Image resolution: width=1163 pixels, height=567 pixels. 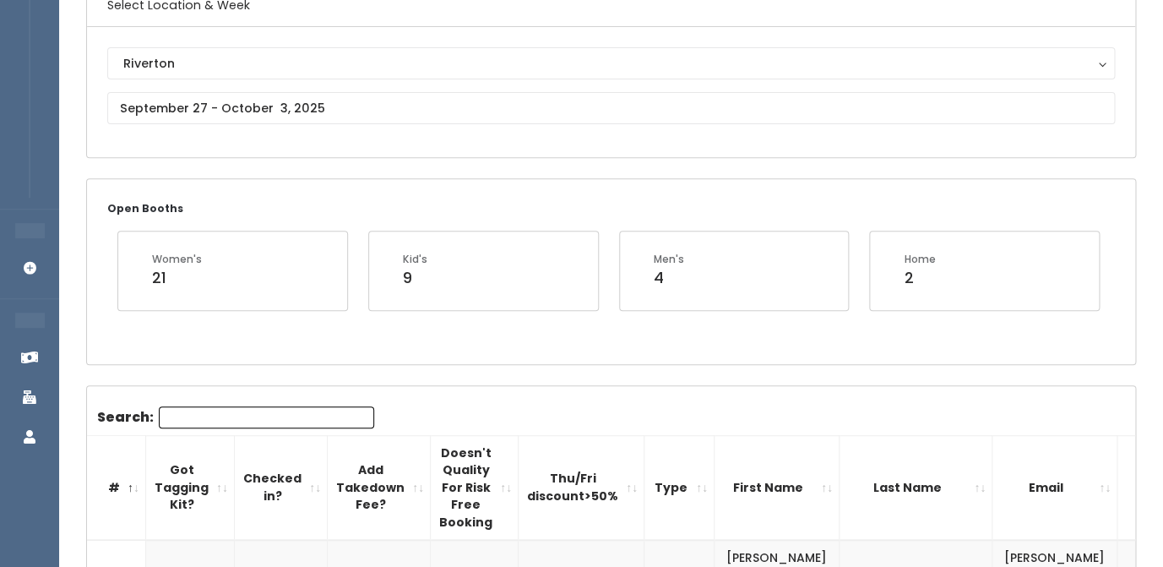 I want to click on div: Riverton, so click(x=611, y=63).